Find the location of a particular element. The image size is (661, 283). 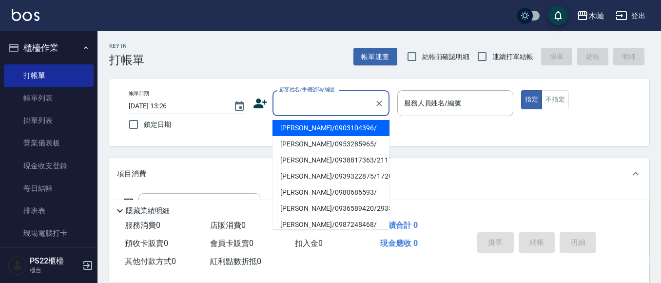

span: 會員卡販賣 0 is located at coordinates (231, 243).